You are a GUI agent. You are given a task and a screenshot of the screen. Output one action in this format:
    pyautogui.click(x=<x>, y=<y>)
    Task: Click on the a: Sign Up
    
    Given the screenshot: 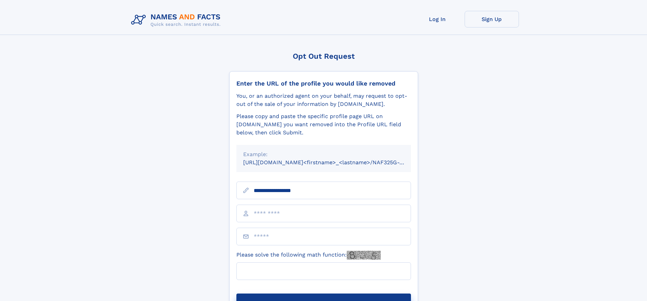 What is the action you would take?
    pyautogui.click(x=492, y=19)
    